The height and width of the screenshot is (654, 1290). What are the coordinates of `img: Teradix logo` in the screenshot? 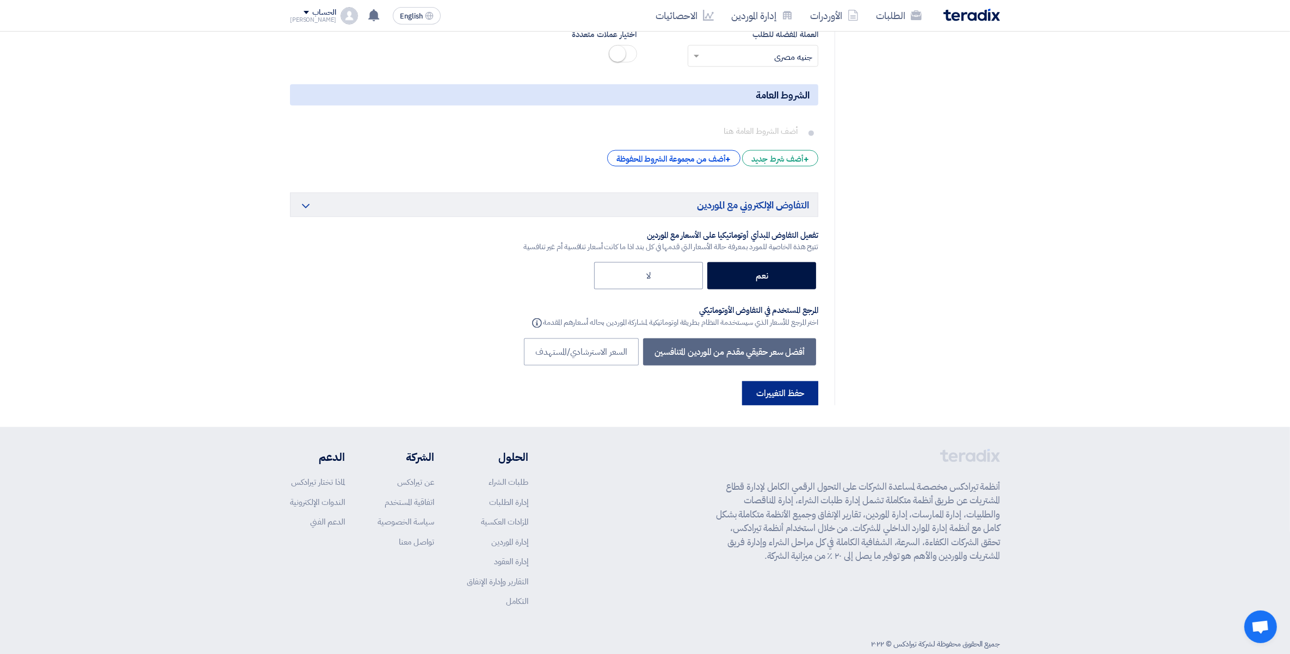 It's located at (972, 15).